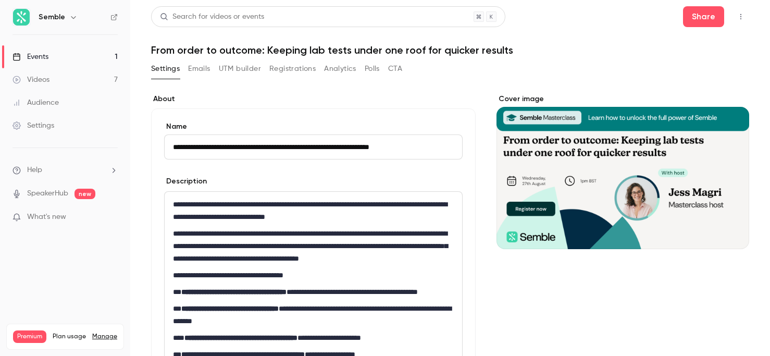  Describe the element at coordinates (47, 193) in the screenshot. I see `a: SpeakerHub` at that location.